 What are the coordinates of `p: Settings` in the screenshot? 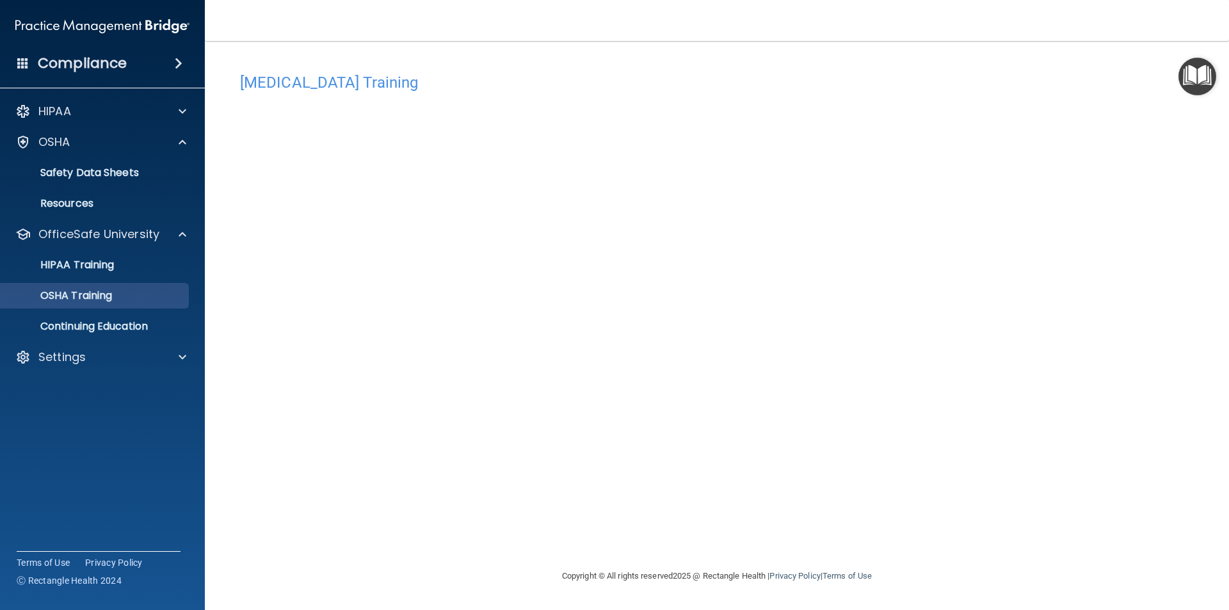 It's located at (62, 357).